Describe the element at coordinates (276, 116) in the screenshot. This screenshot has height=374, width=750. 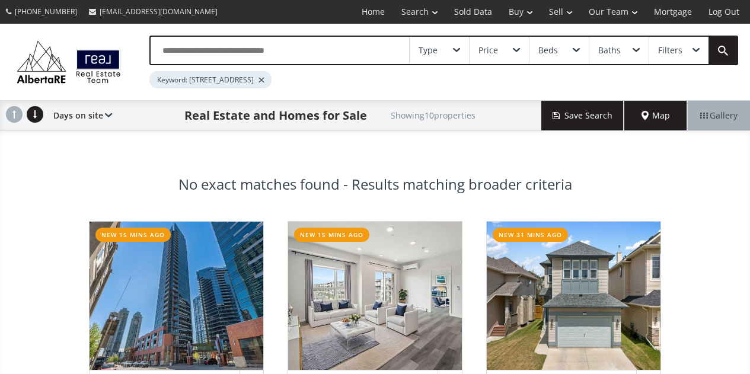
I see `h1: Real Estate and Homes for Sale` at that location.